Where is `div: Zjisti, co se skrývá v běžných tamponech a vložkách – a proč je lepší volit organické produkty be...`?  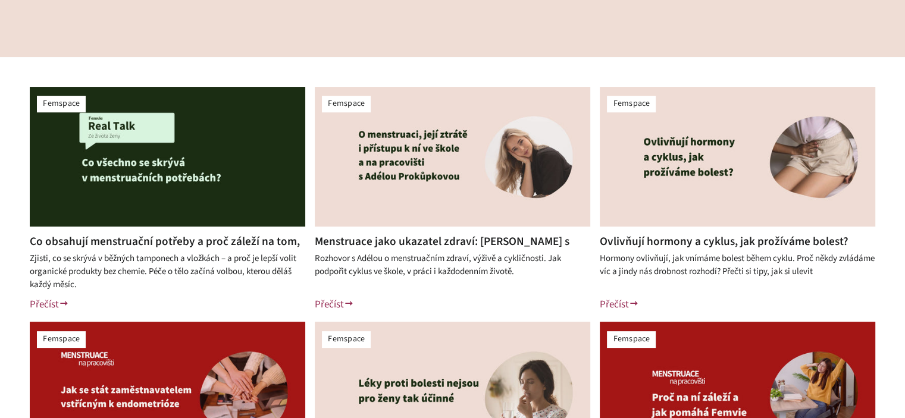 div: Zjisti, co se skrývá v běžných tamponech a vložkách – a proč je lepší volit organické produkty be... is located at coordinates (167, 271).